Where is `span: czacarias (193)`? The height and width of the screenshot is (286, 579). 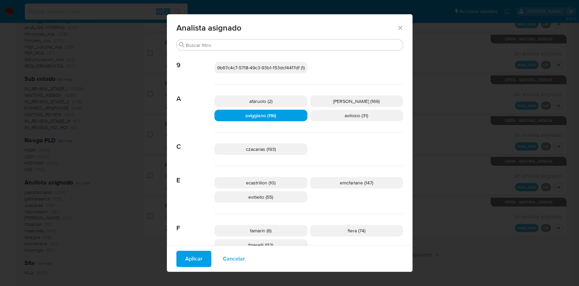 span: czacarias (193) is located at coordinates (261, 149).